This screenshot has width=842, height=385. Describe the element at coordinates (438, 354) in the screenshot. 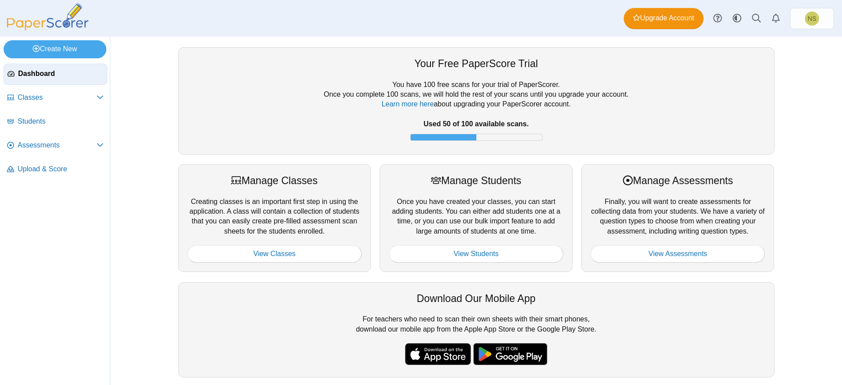

I see `img: apple-store-badge.svg` at that location.